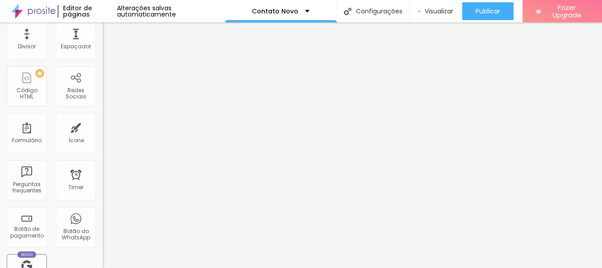 This screenshot has height=268, width=602. Describe the element at coordinates (76, 187) in the screenshot. I see `div: Timer` at that location.